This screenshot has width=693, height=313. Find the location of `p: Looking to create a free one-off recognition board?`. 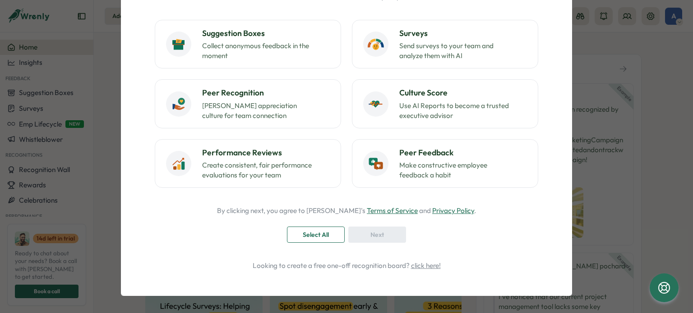

p: Looking to create a free one-off recognition board? is located at coordinates (346, 266).